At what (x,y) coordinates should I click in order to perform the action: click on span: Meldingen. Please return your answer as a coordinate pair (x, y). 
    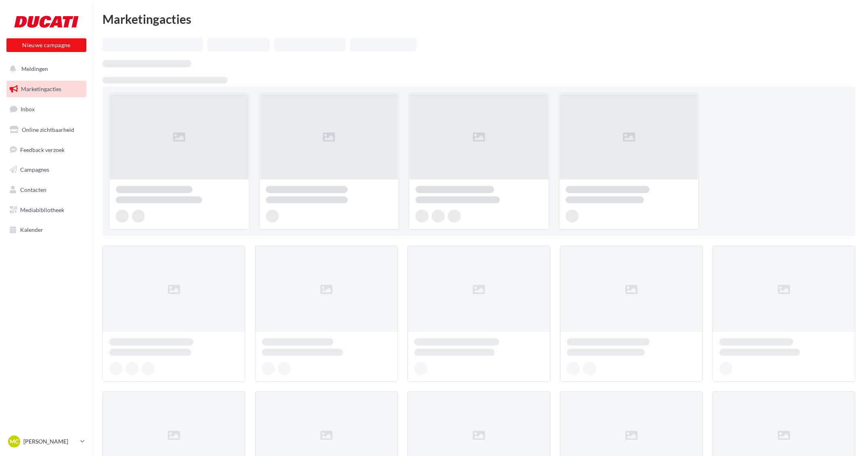
    Looking at the image, I should click on (35, 69).